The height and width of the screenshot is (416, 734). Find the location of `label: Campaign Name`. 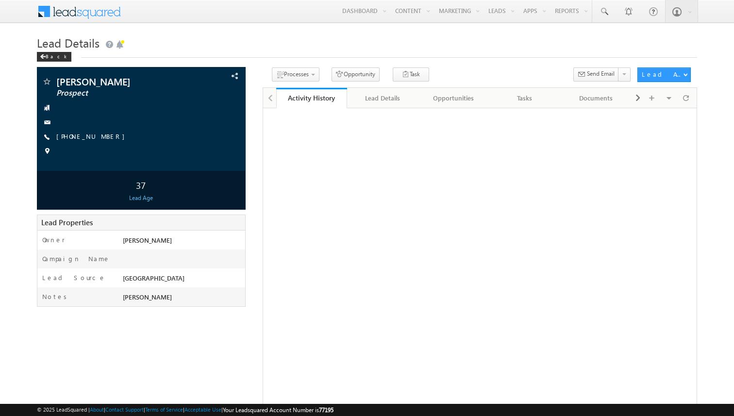

label: Campaign Name is located at coordinates (76, 259).